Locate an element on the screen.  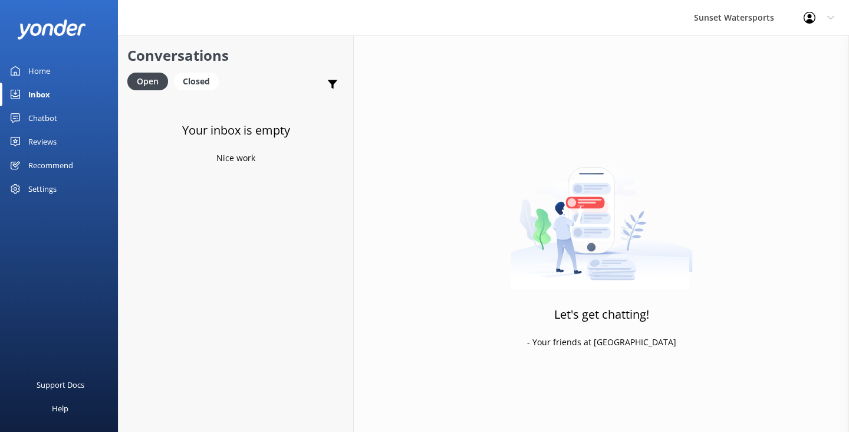
img: yonder-white-logo.png is located at coordinates (51, 29).